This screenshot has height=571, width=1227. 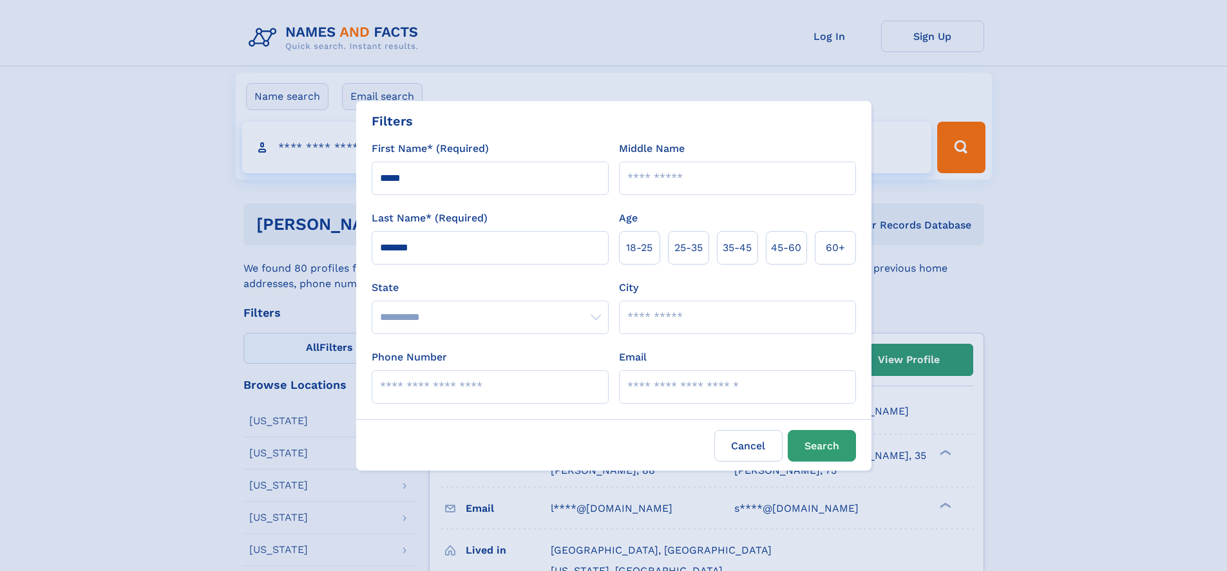 I want to click on label: City, so click(x=629, y=288).